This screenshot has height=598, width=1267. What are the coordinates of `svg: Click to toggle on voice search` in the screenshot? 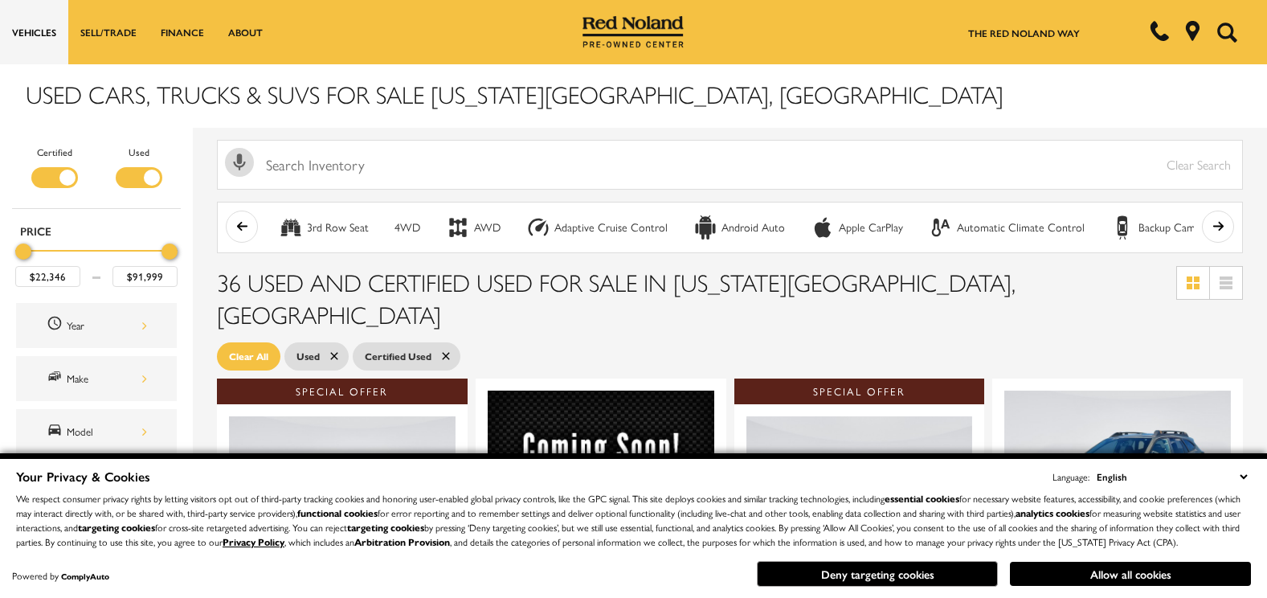 It's located at (239, 162).